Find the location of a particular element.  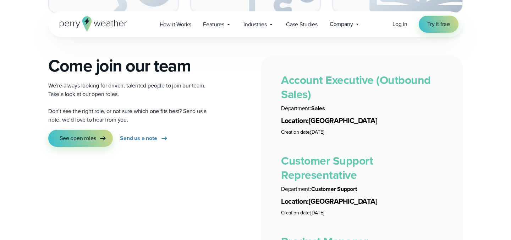

a: Try it free is located at coordinates (439, 24).